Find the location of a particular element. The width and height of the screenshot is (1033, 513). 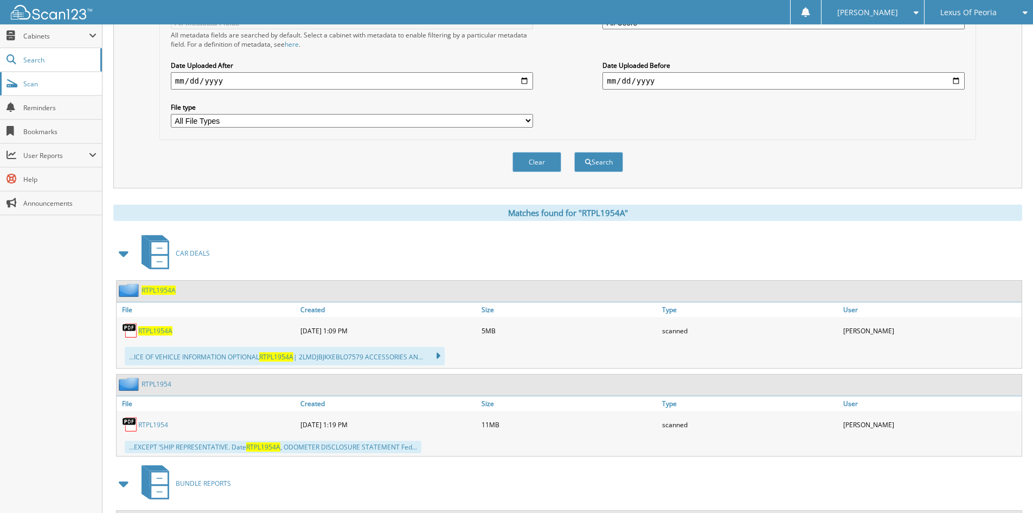

img: scan123-logo-white.svg is located at coordinates (52, 12).